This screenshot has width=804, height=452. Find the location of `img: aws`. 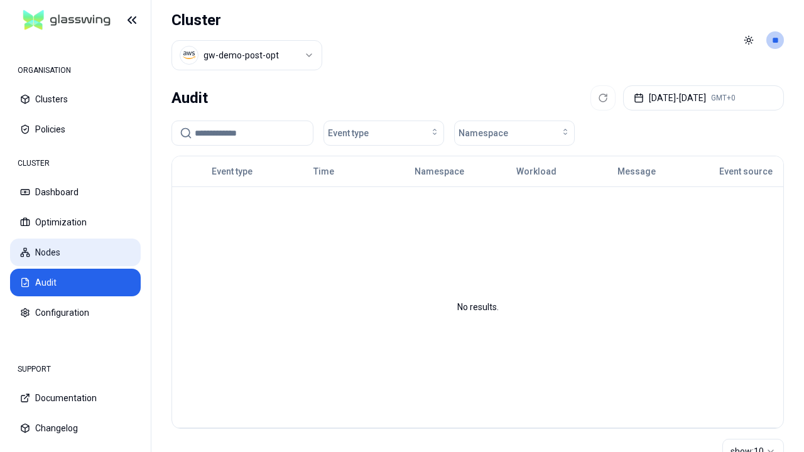

img: aws is located at coordinates (189, 55).